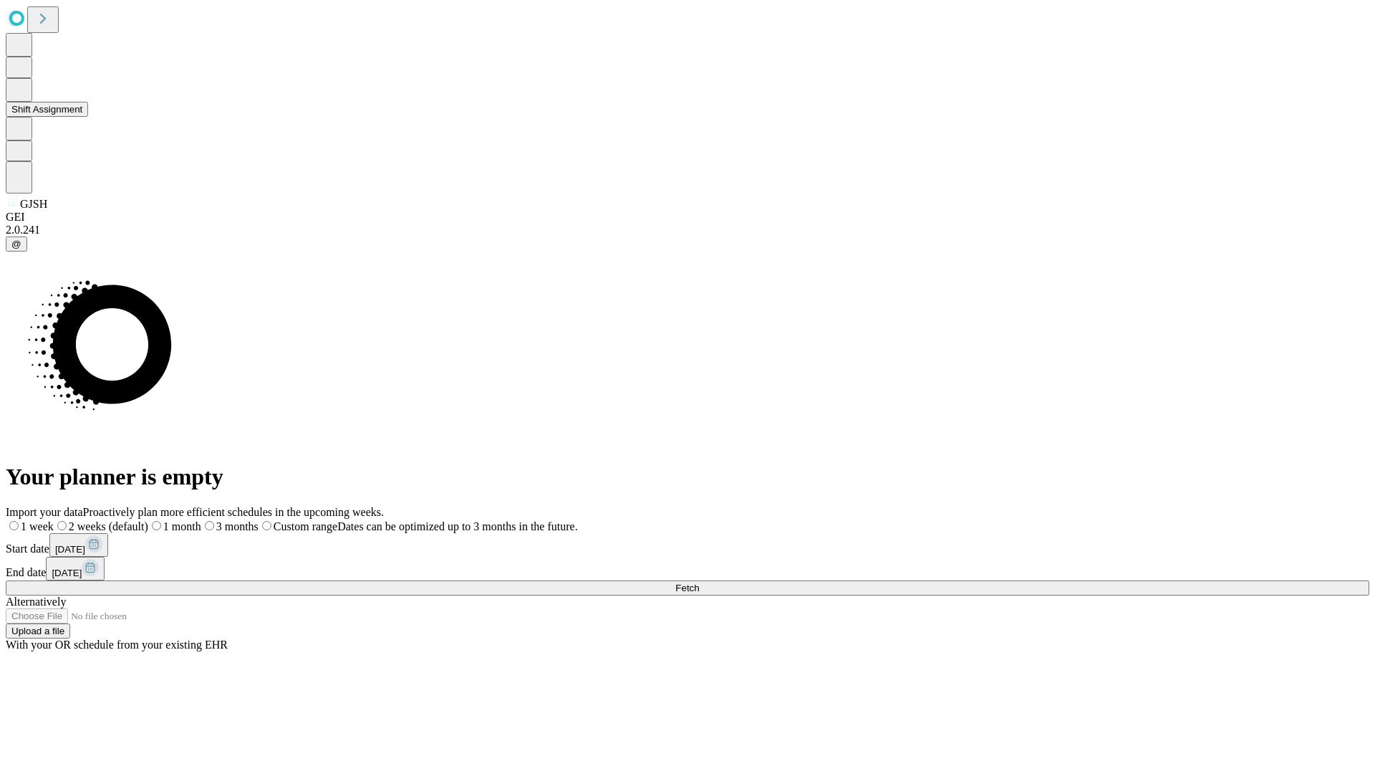 The image size is (1375, 774). I want to click on div: Start date, so click(688, 544).